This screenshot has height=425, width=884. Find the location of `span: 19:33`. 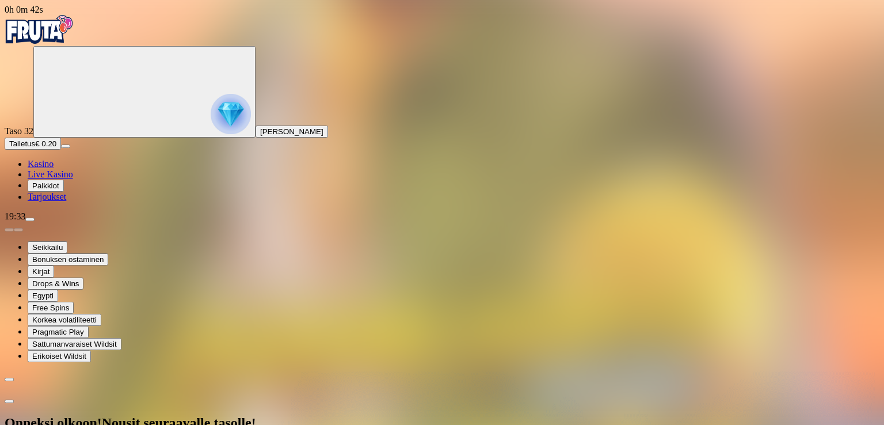

span: 19:33 is located at coordinates (15, 216).